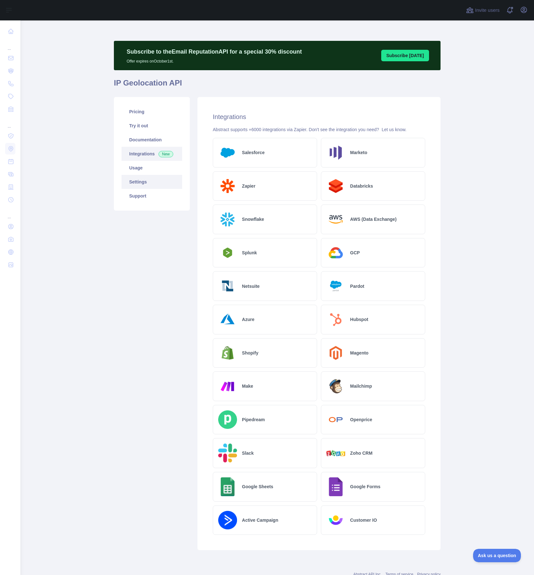  What do you see at coordinates (487, 10) in the screenshot?
I see `span: Invite users` at bounding box center [487, 10].